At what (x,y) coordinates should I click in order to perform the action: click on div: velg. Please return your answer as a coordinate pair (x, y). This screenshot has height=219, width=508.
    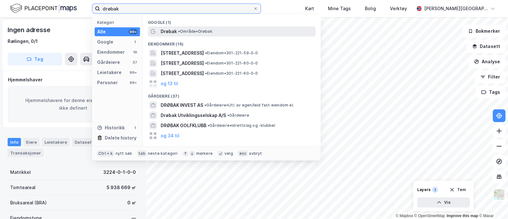
    Looking at the image, I should click on (229, 153).